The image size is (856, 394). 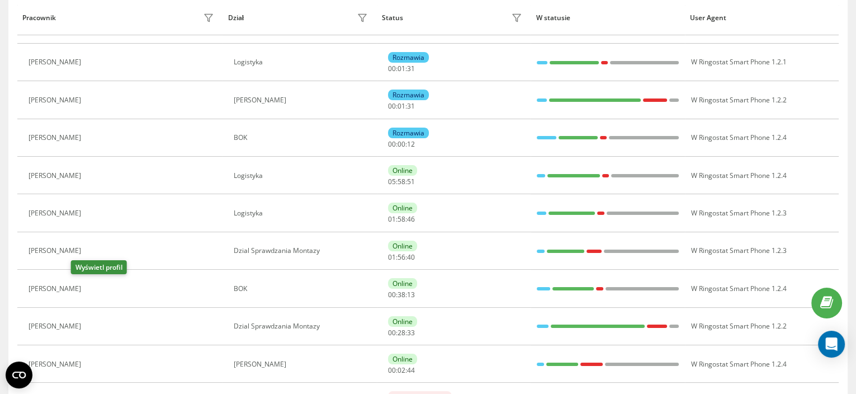 What do you see at coordinates (739, 62) in the screenshot?
I see `span: W Ringostat Smart Phone 1.2.1` at bounding box center [739, 62].